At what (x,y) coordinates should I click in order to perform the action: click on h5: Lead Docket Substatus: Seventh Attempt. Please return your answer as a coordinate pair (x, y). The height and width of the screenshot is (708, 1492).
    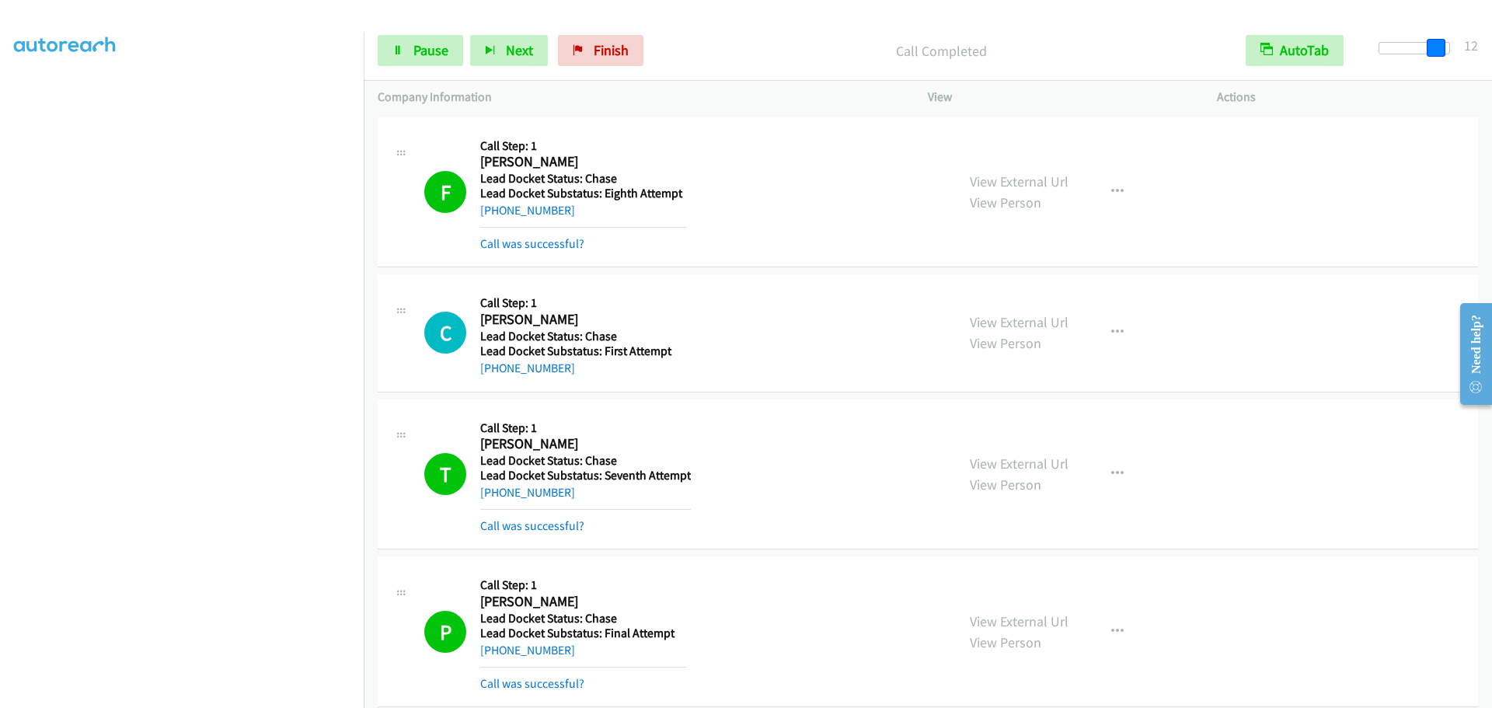
    Looking at the image, I should click on (585, 476).